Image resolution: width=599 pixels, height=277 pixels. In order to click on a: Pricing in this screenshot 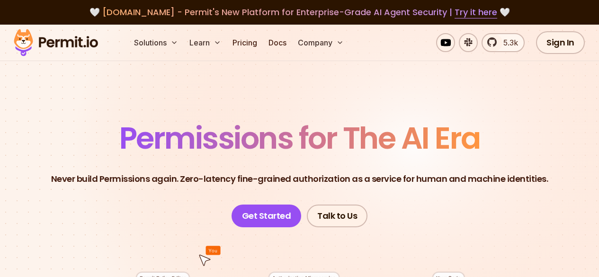, I will do `click(245, 43)`.